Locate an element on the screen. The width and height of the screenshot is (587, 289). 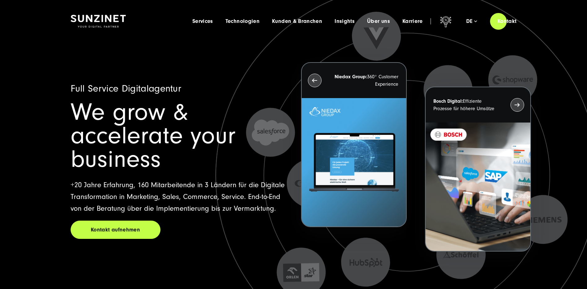
p: 360° Customer Experience is located at coordinates (366, 81).